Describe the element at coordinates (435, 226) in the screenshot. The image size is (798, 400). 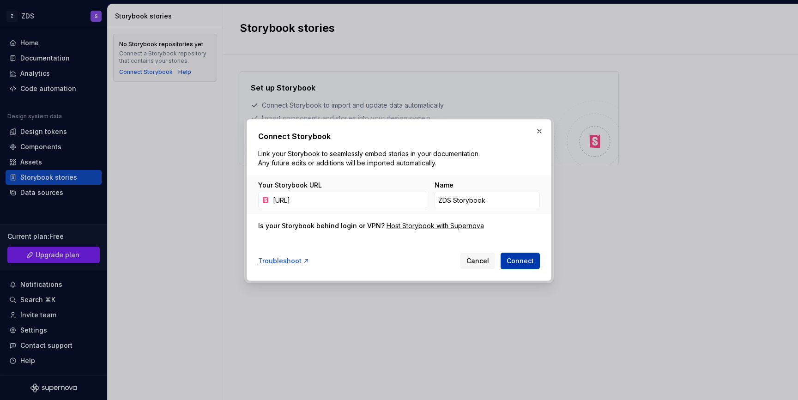
I see `div: Host Storybook with Supernova` at that location.